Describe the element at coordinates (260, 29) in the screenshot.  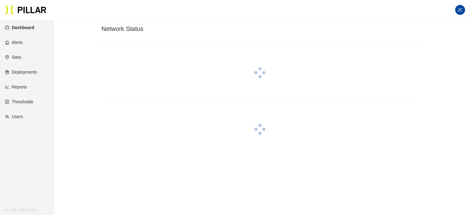
I see `h3: Network Status` at that location.